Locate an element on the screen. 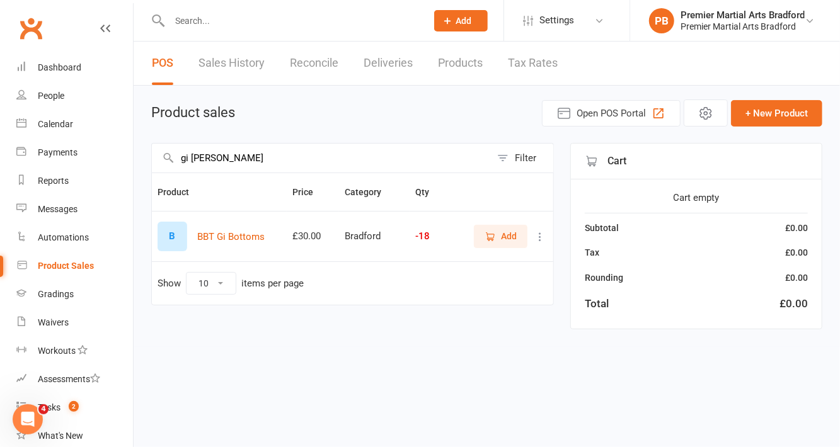  div: Product Sales is located at coordinates (66, 266).